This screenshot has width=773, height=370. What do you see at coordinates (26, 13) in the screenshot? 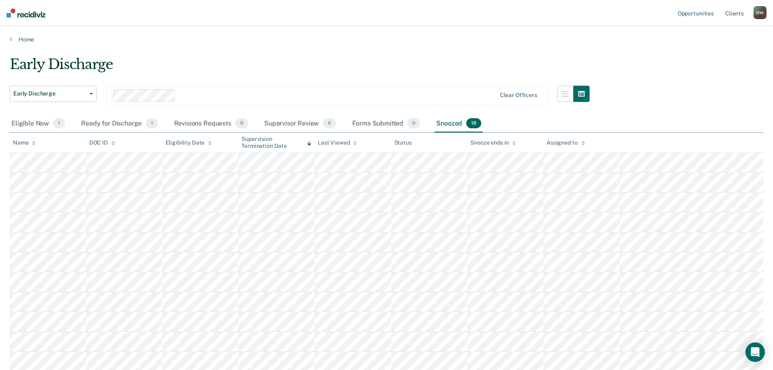
I see `img: Recidiviz` at bounding box center [26, 13].